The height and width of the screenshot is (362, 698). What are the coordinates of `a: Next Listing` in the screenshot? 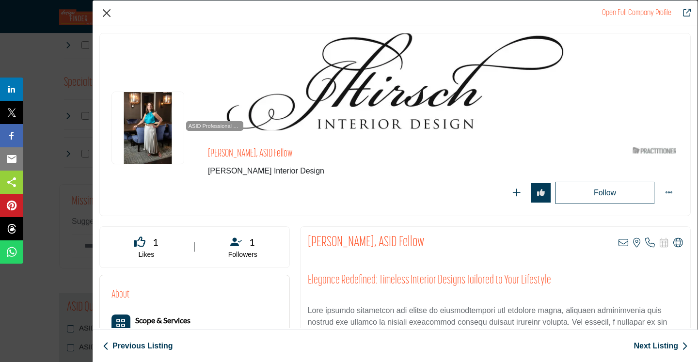 It's located at (661, 346).